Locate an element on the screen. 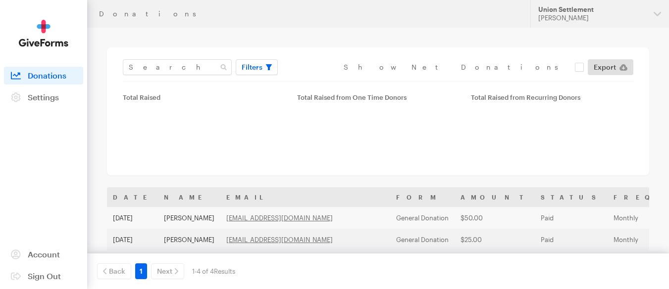 The image size is (669, 289). input: Search Name & Email is located at coordinates (177, 67).